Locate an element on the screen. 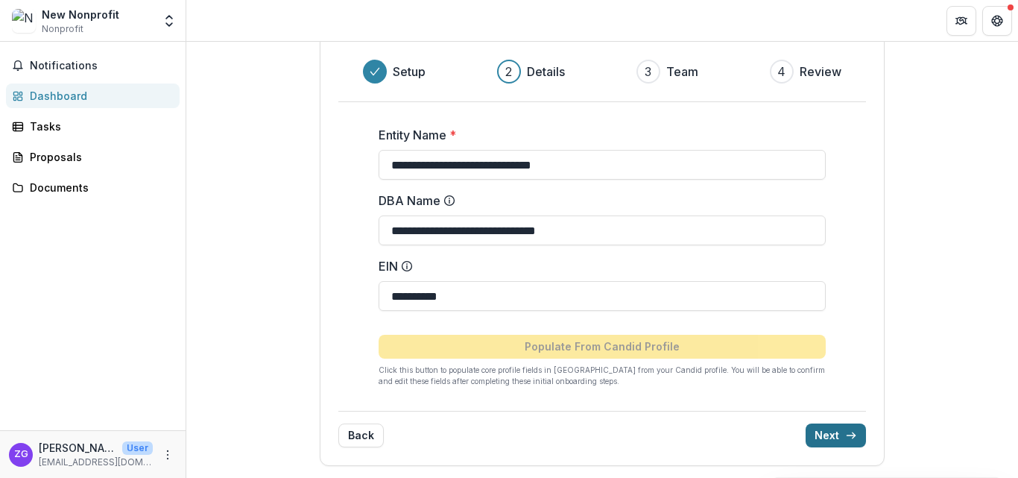 The image size is (1018, 478). a: Tasks is located at coordinates (92, 126).